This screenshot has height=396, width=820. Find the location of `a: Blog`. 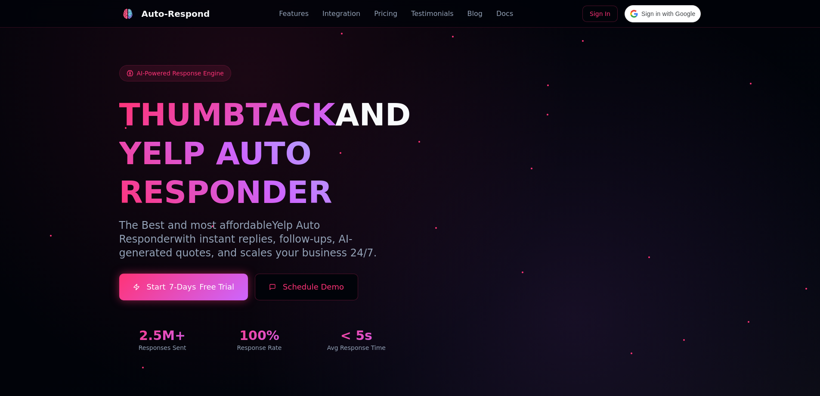

a: Blog is located at coordinates (475, 14).